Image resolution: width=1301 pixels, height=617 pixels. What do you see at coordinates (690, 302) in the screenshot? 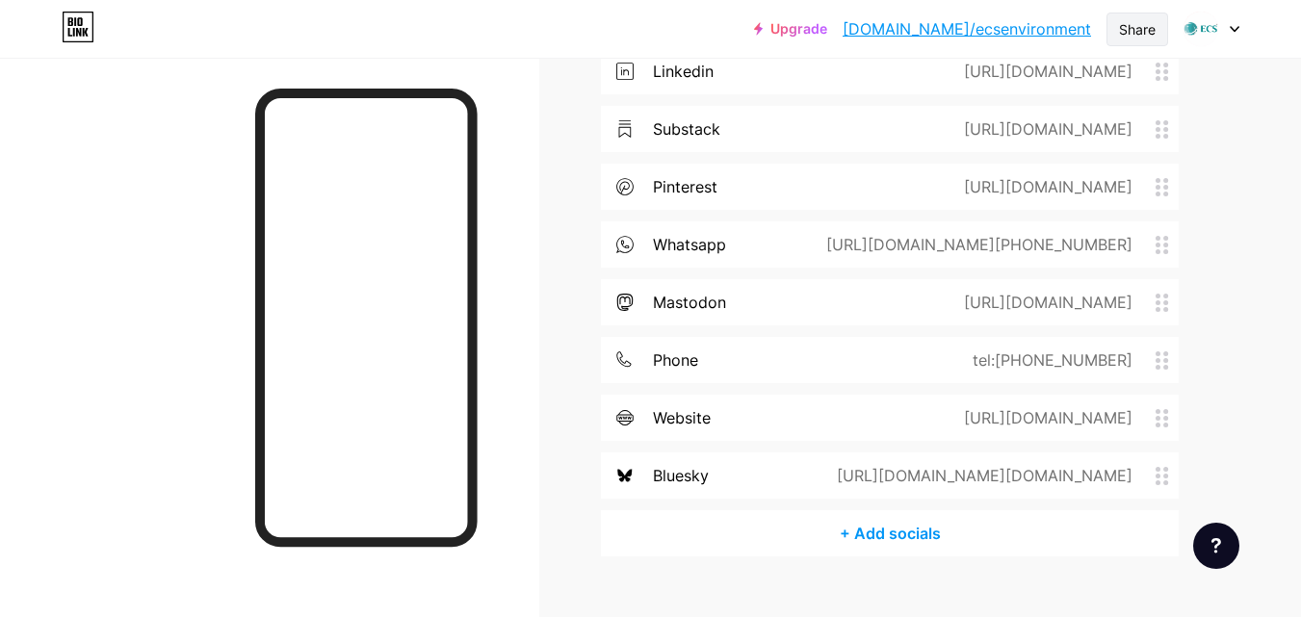
I see `div: mastodon` at bounding box center [690, 302].